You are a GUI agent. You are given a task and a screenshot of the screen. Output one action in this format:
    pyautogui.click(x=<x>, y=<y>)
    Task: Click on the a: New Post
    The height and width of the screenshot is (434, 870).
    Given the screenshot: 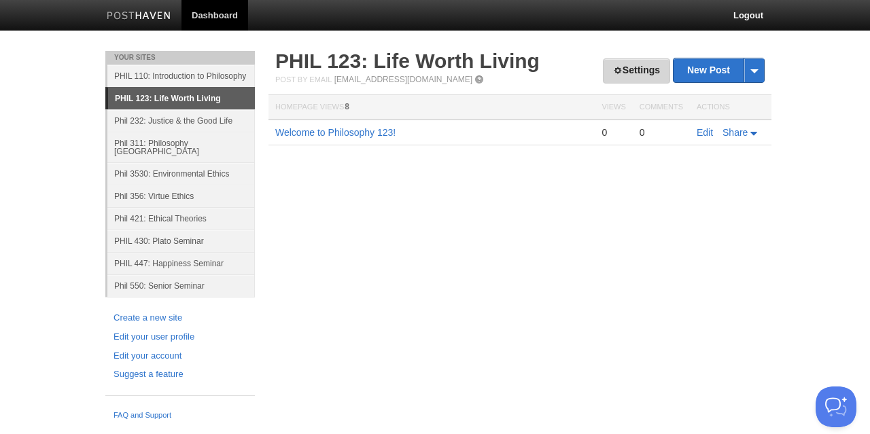 What is the action you would take?
    pyautogui.click(x=718, y=70)
    